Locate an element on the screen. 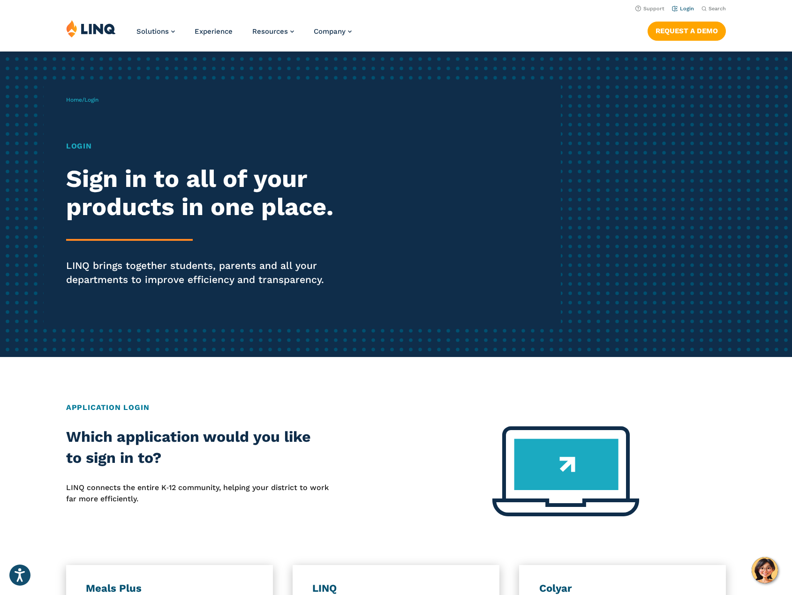 The width and height of the screenshot is (792, 595). img: LINQ | K‑12 Software is located at coordinates (91, 29).